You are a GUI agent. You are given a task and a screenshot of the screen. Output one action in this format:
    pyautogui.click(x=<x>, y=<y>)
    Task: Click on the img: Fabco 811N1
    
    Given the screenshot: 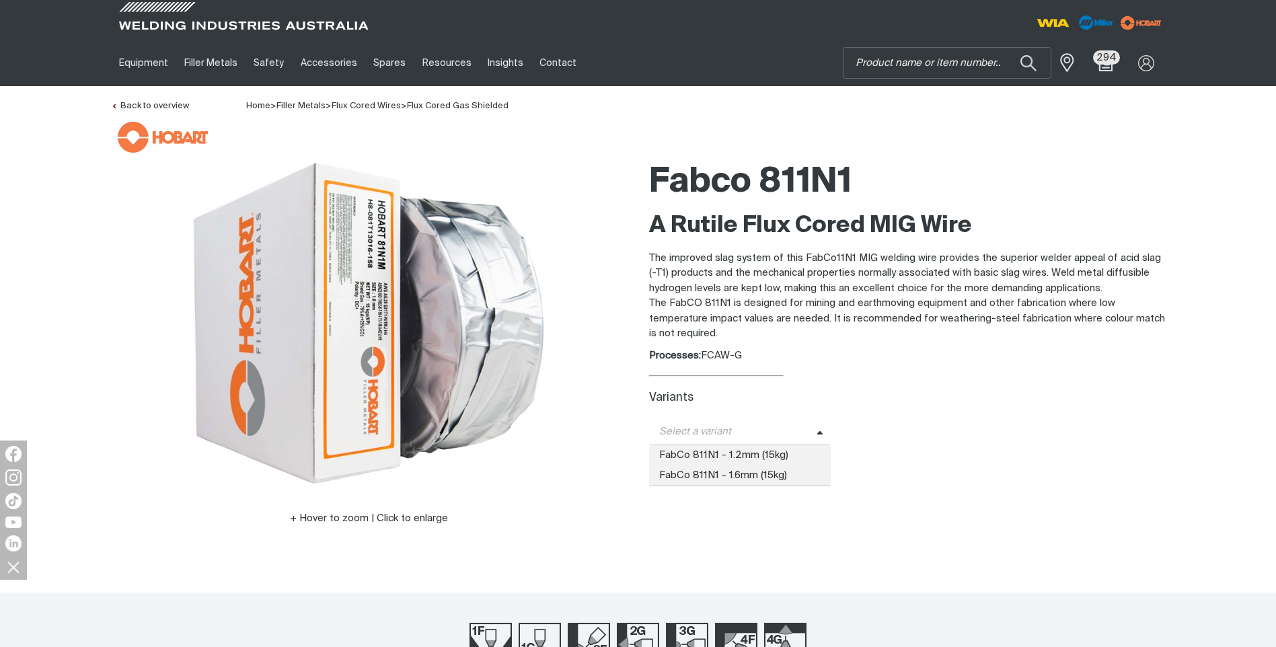 What is the action you would take?
    pyautogui.click(x=369, y=322)
    